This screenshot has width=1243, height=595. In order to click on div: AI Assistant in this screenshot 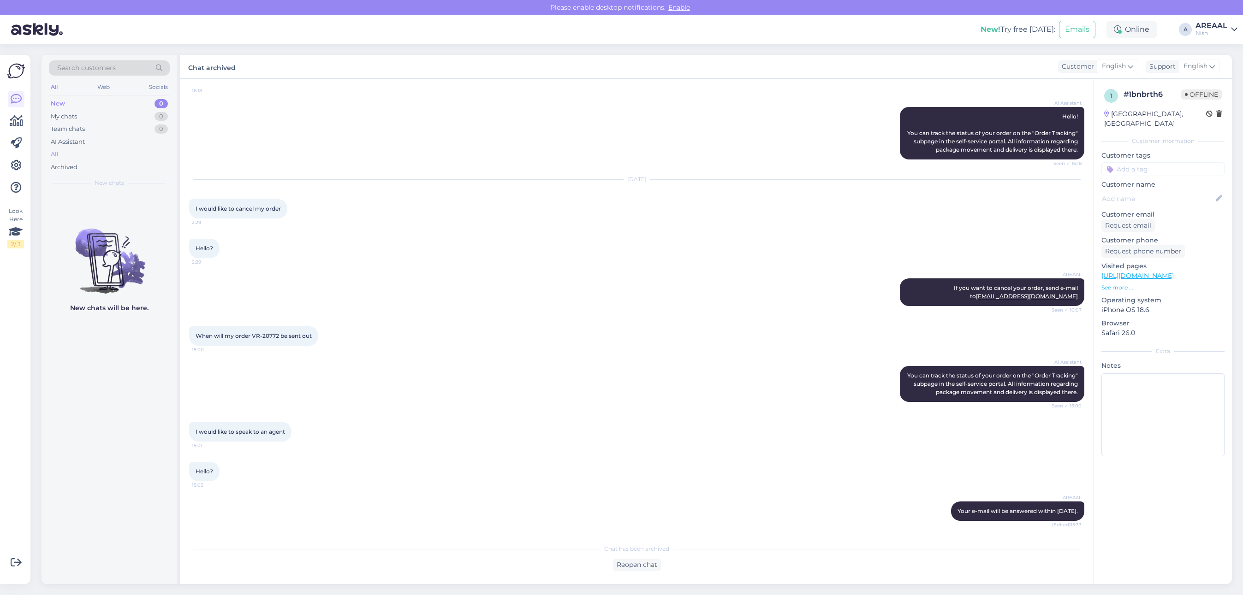, I will do `click(68, 142)`.